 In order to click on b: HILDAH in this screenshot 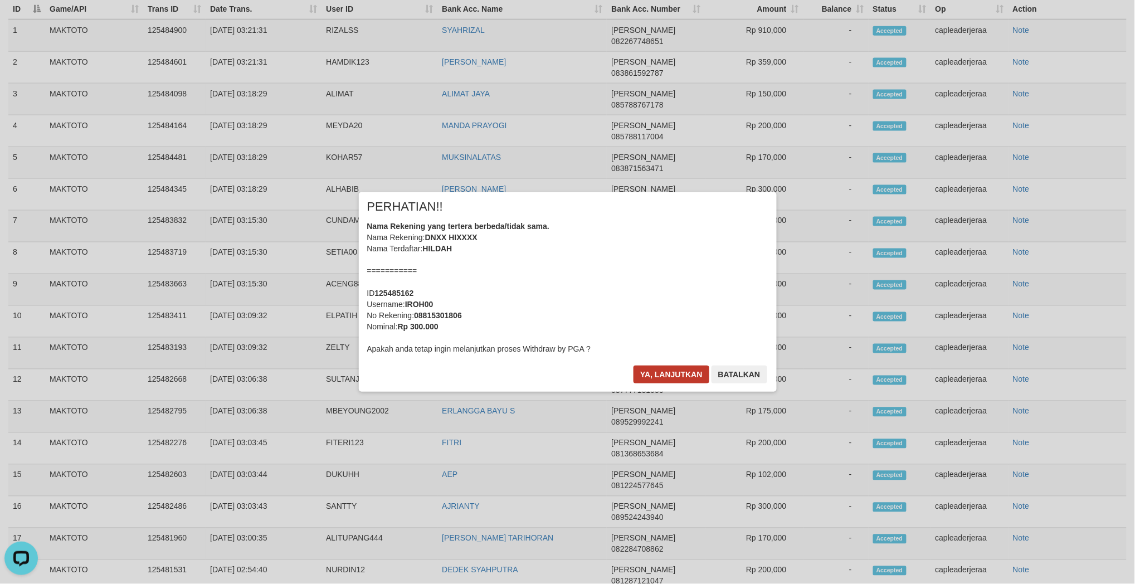, I will do `click(438, 249)`.